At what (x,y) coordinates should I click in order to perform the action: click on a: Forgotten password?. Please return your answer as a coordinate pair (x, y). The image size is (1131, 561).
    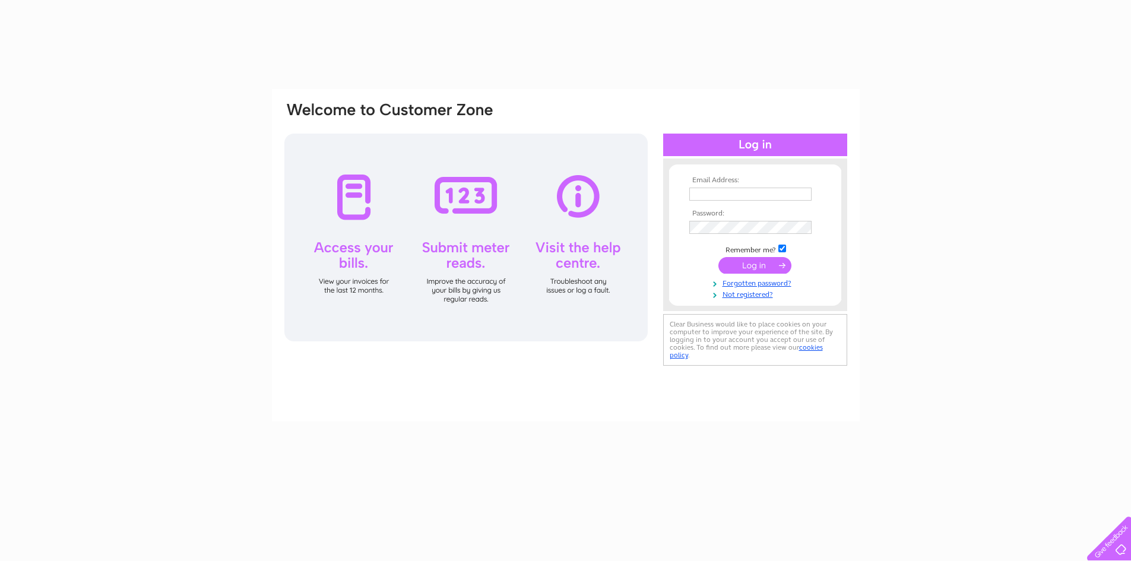
    Looking at the image, I should click on (756, 282).